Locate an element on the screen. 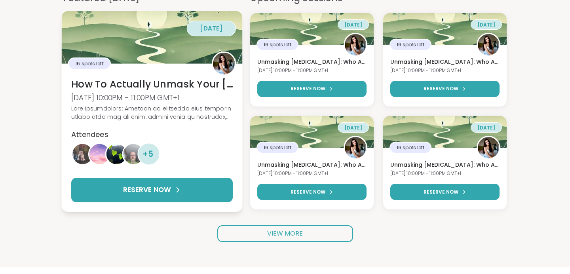 The image size is (570, 274). img: MoonLeafRaQuel is located at coordinates (116, 154).